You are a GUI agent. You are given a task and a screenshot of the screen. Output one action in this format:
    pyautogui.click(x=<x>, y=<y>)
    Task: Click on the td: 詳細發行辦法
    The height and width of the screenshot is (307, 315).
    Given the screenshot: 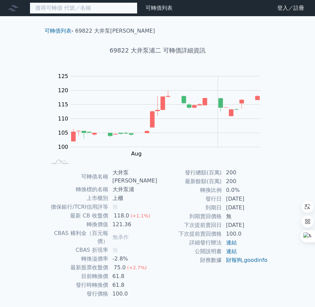 What is the action you would take?
    pyautogui.click(x=189, y=243)
    